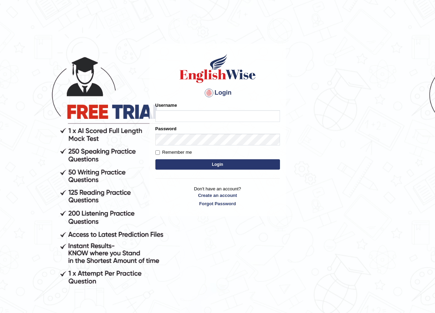 This screenshot has width=435, height=313. Describe the element at coordinates (166, 105) in the screenshot. I see `label: Username` at that location.